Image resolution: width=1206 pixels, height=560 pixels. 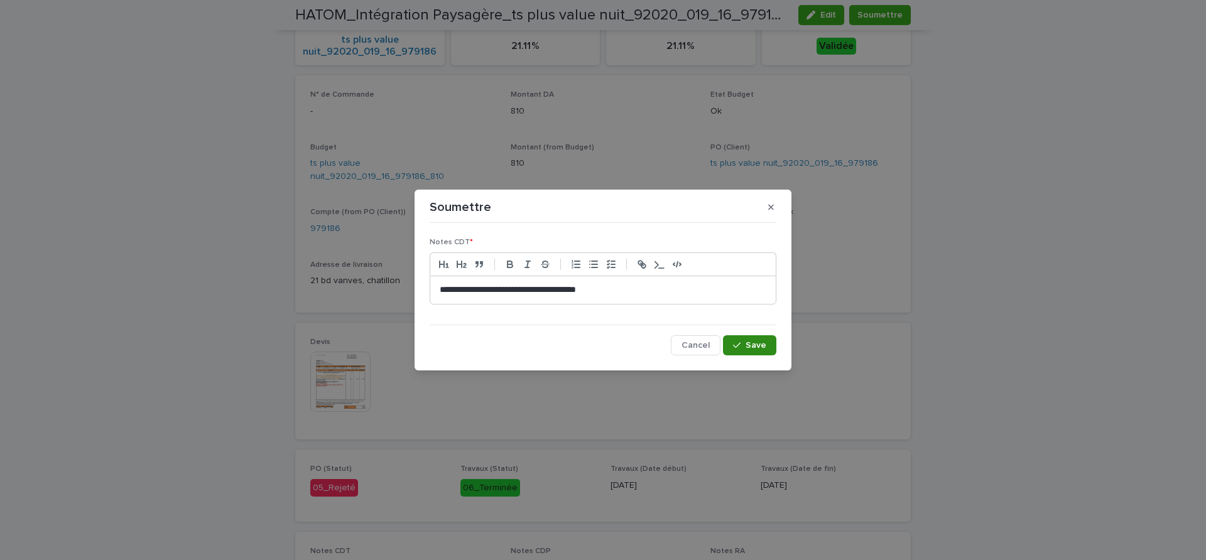 I want to click on p: Soumettre, so click(x=461, y=207).